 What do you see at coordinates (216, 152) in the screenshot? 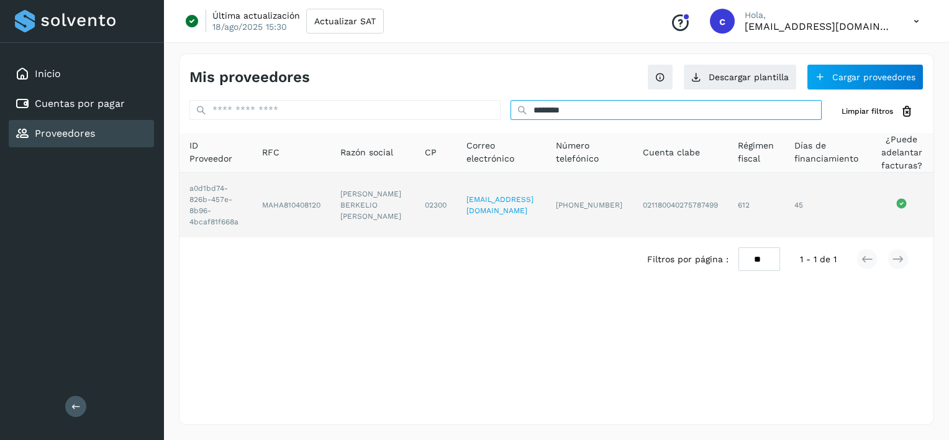
I see `span: ID Proveedor` at bounding box center [216, 152].